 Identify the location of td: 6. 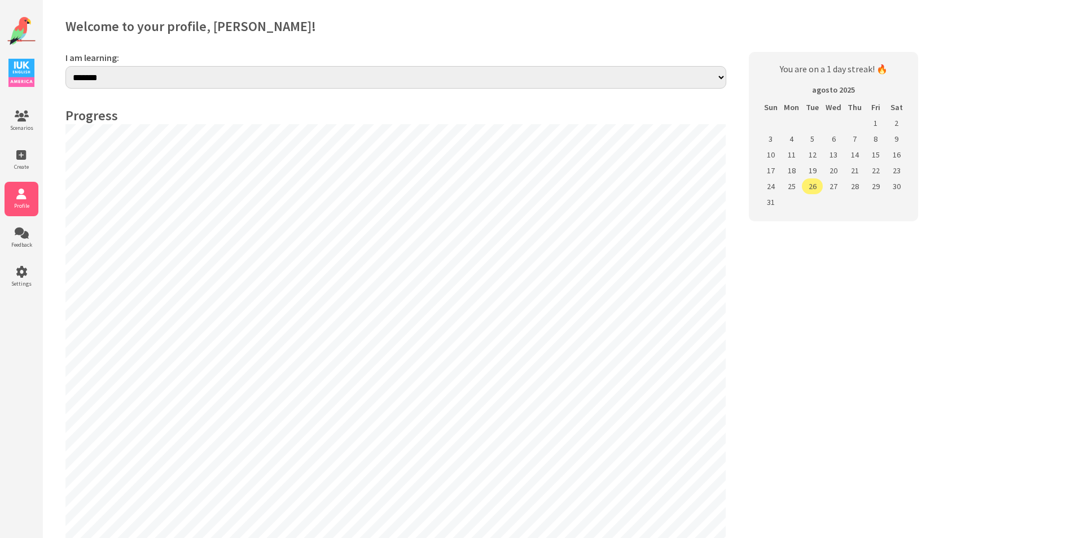
(834, 139).